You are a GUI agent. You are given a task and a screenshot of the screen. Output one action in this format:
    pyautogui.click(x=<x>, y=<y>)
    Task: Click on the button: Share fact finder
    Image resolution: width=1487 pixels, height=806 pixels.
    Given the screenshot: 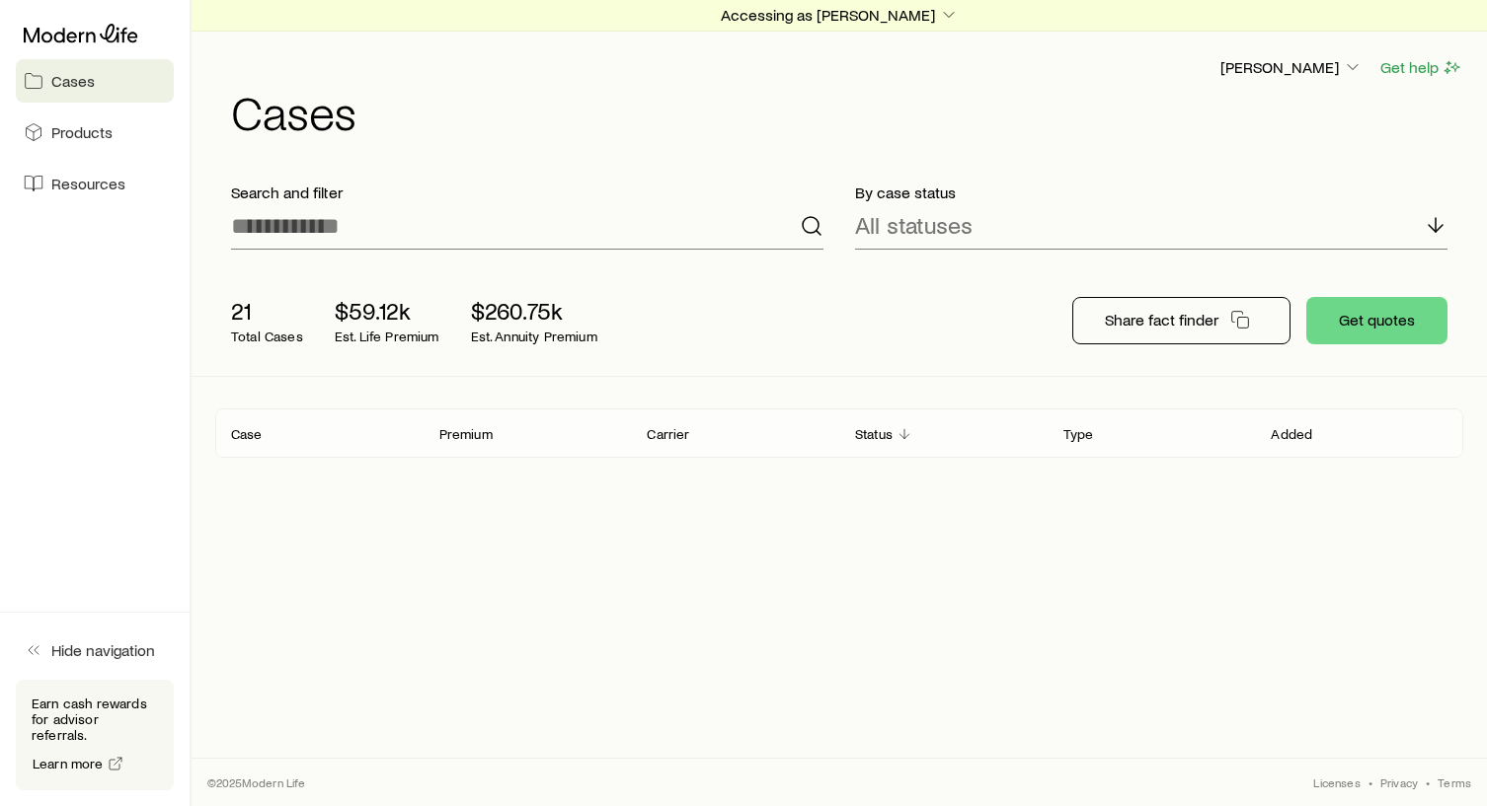 What is the action you would take?
    pyautogui.click(x=1181, y=321)
    